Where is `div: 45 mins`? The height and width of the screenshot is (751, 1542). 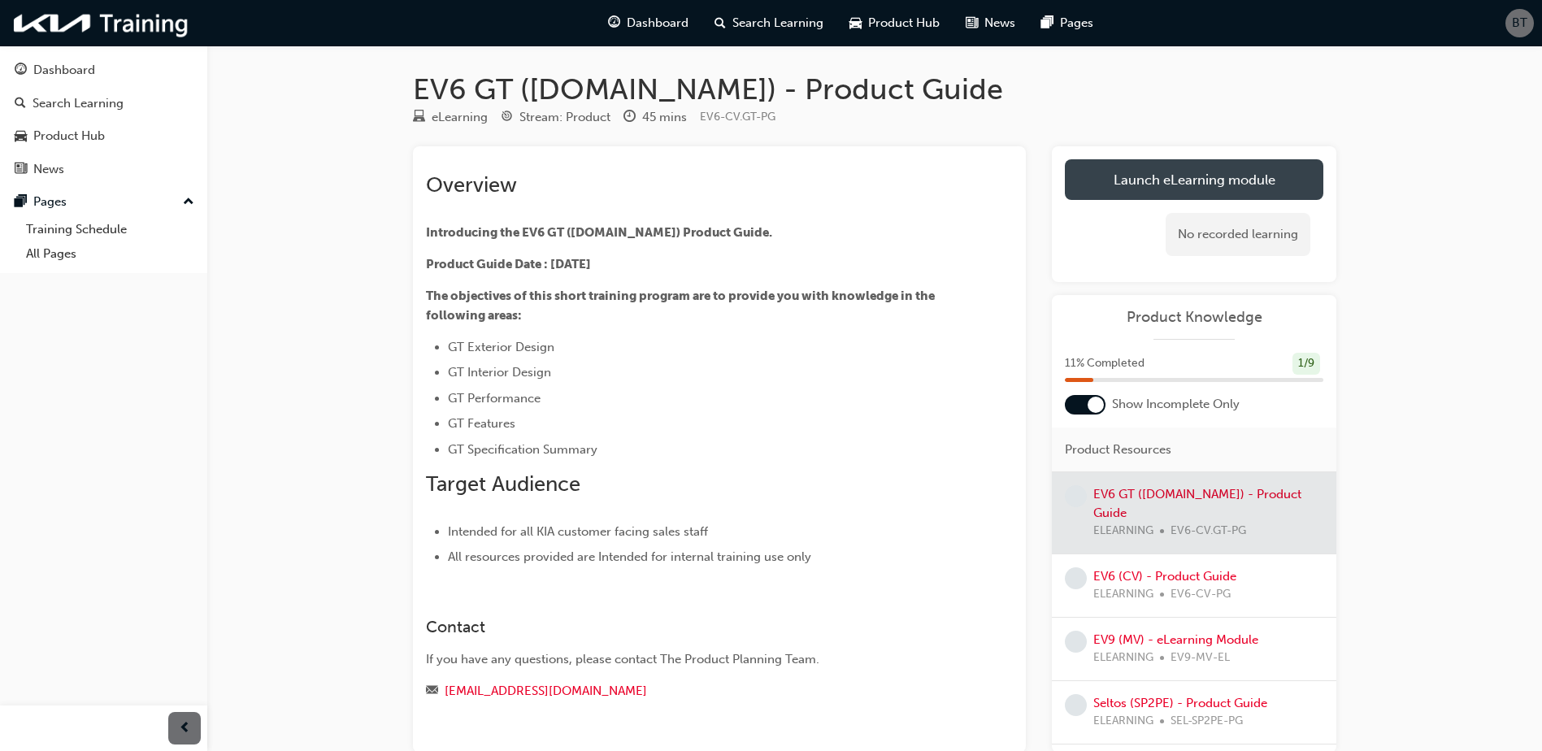
div: 45 mins is located at coordinates (664, 117).